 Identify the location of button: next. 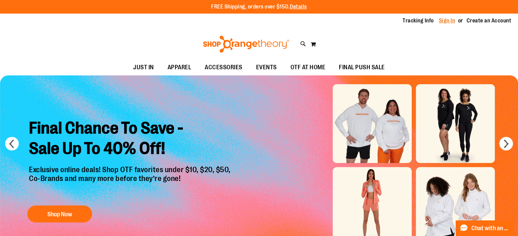
(506, 144).